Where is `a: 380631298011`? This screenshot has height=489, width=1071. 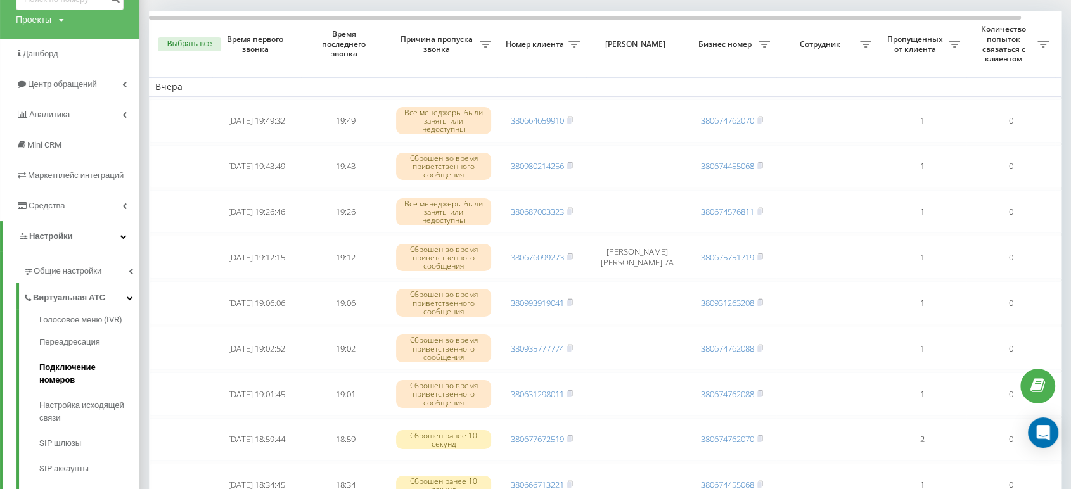 a: 380631298011 is located at coordinates (538, 394).